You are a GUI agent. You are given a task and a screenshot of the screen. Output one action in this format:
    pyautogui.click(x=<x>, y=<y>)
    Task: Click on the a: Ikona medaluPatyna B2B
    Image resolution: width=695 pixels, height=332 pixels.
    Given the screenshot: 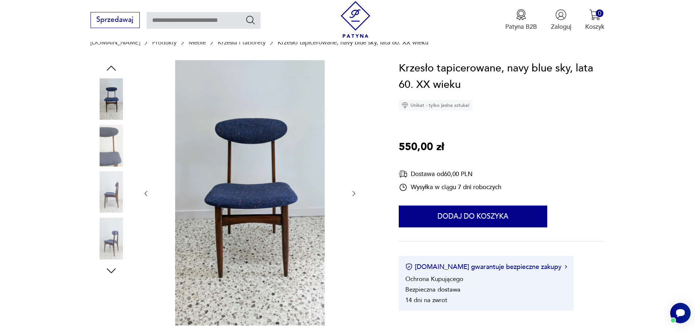 What is the action you would take?
    pyautogui.click(x=521, y=20)
    